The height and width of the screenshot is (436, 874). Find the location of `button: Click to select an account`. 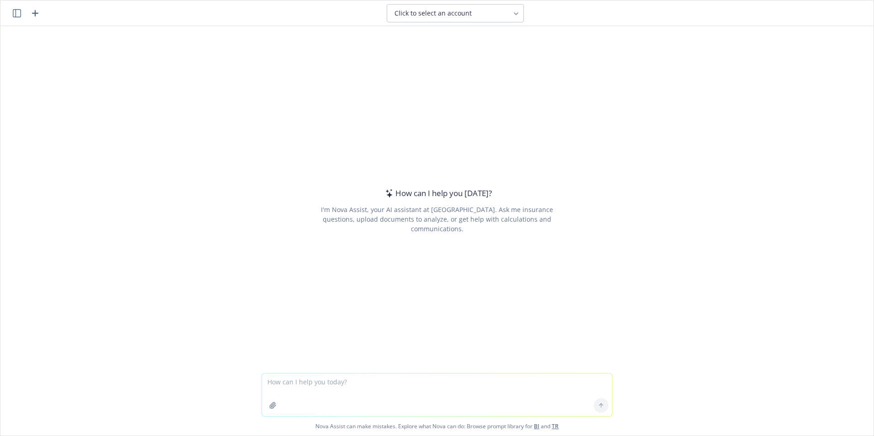

button: Click to select an account is located at coordinates (455, 13).